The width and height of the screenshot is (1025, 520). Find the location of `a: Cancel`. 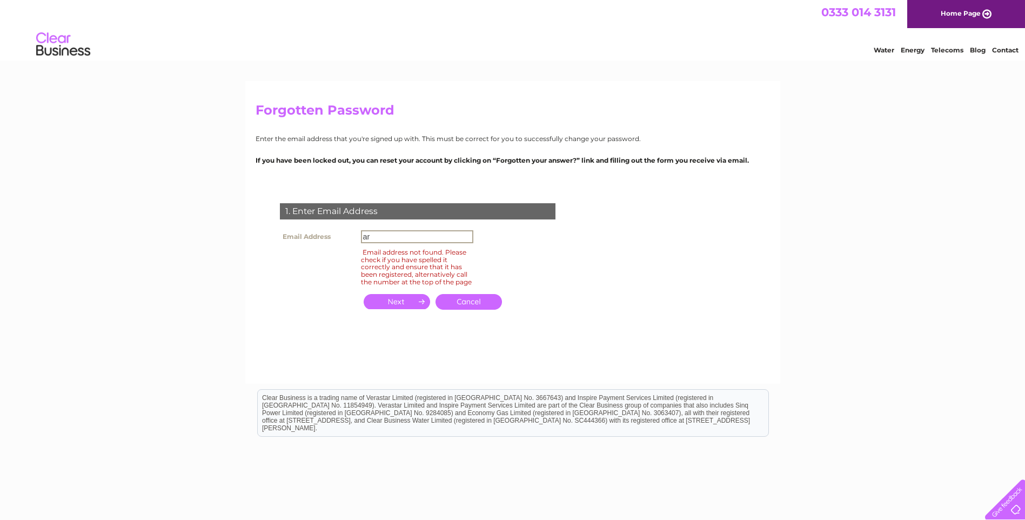

a: Cancel is located at coordinates (469, 302).